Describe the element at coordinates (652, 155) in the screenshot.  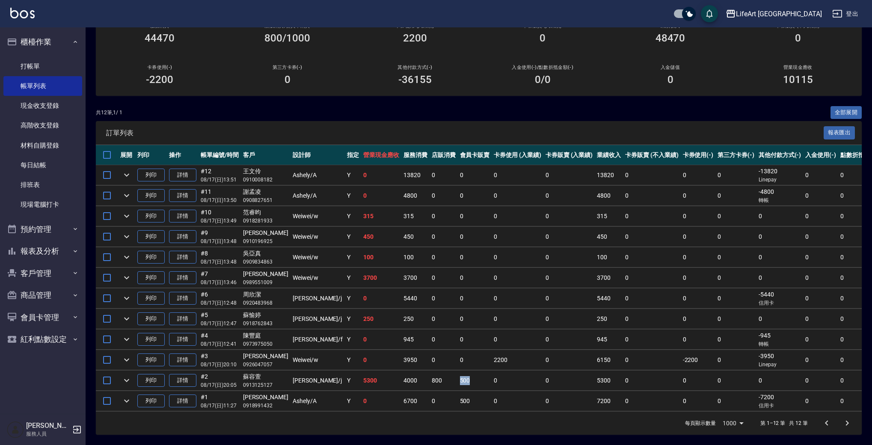
I see `th: 卡券販賣 (不入業績)` at that location.